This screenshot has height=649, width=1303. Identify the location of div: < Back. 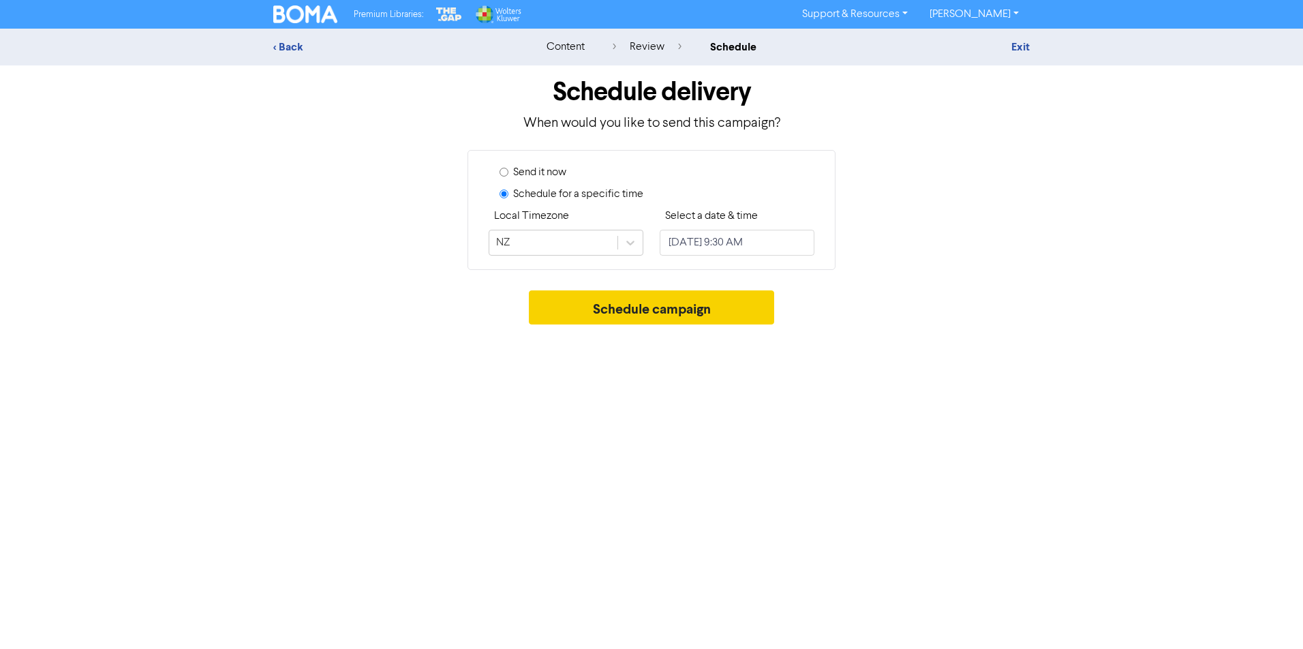
(392, 47).